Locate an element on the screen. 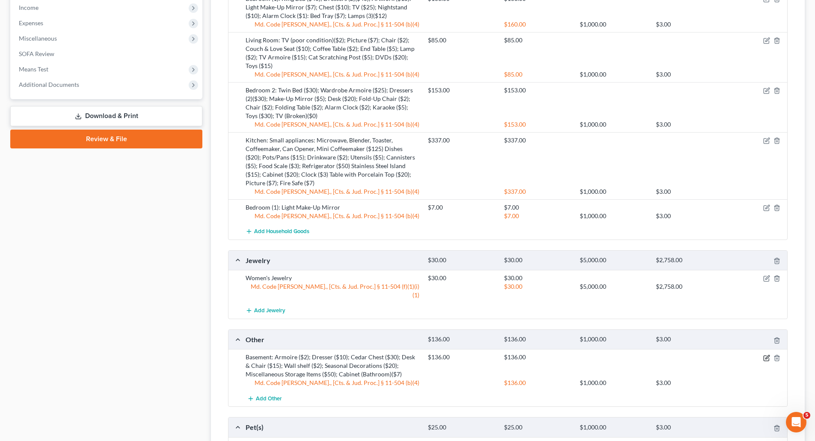  button: Add Jewelry is located at coordinates (265, 310).